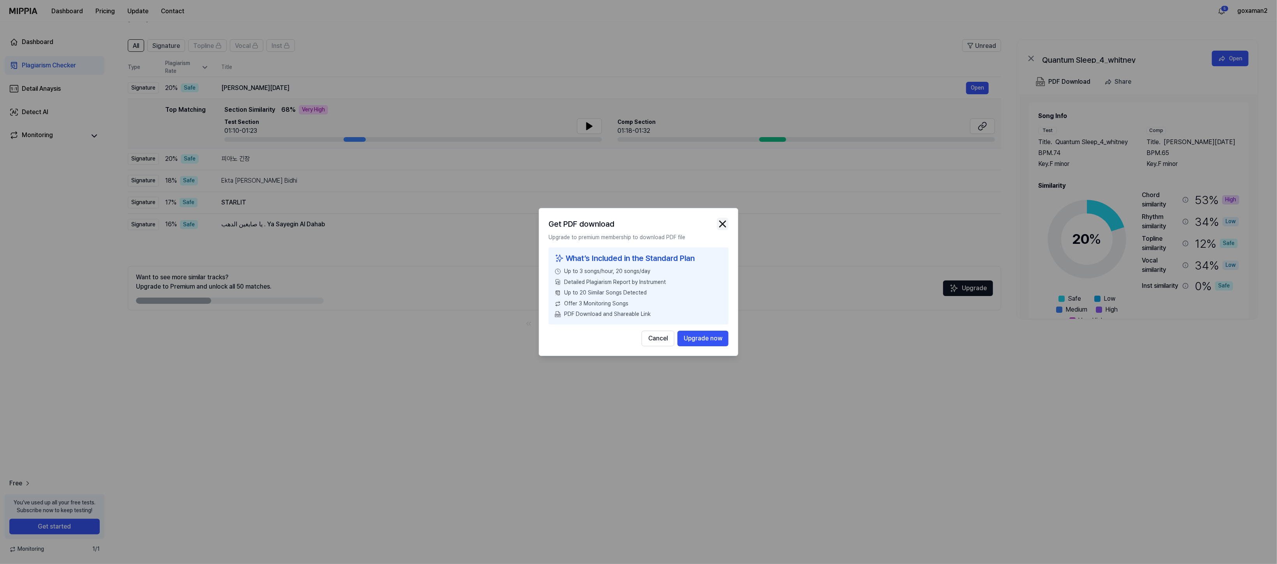 Image resolution: width=1277 pixels, height=564 pixels. I want to click on span: Offer 3 Monitoring Songs, so click(596, 304).